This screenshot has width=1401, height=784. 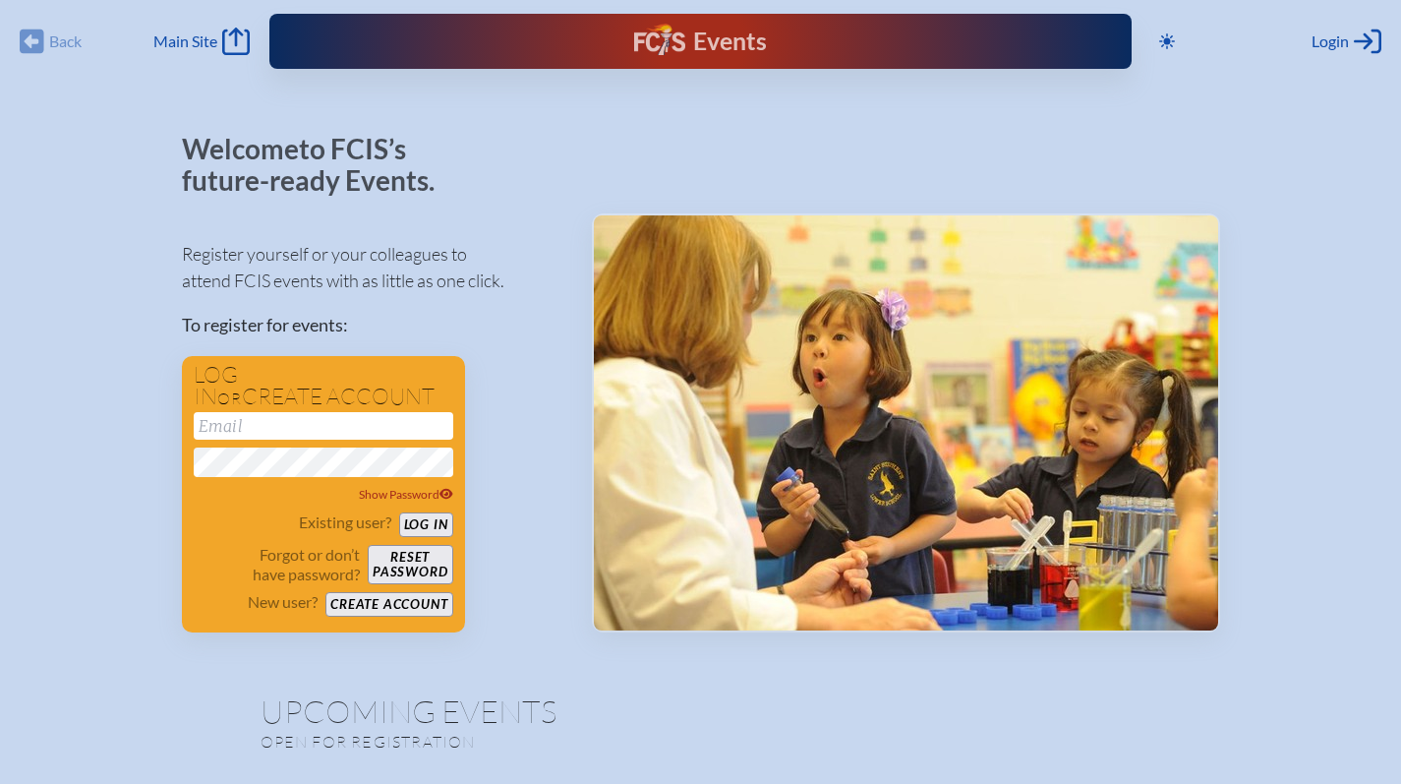 I want to click on h1: Upcoming Events, so click(x=701, y=711).